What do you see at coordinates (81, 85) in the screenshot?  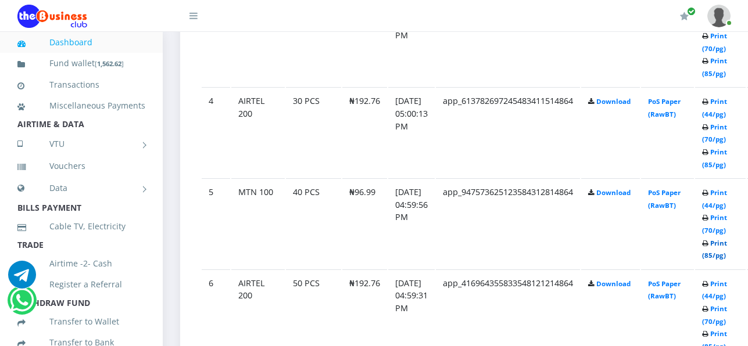 I see `a: Transactions` at bounding box center [81, 85].